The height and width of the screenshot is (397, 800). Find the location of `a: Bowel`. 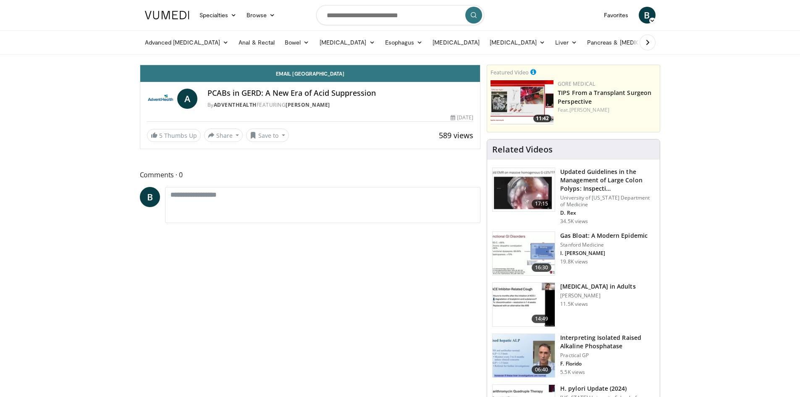

a: Bowel is located at coordinates (297, 42).